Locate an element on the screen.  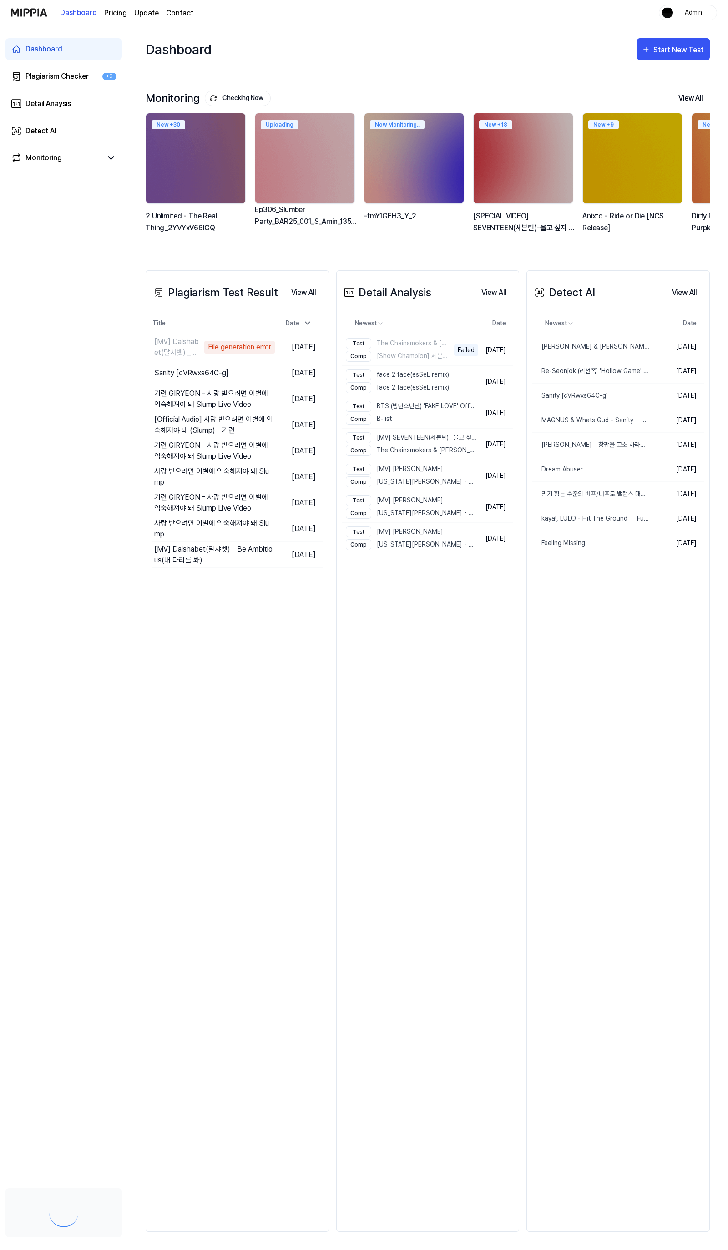
div: 기련 GIRYEON - 사랑 받으려면 이별에 익숙해져야 돼 Slump Live Video is located at coordinates (214, 399).